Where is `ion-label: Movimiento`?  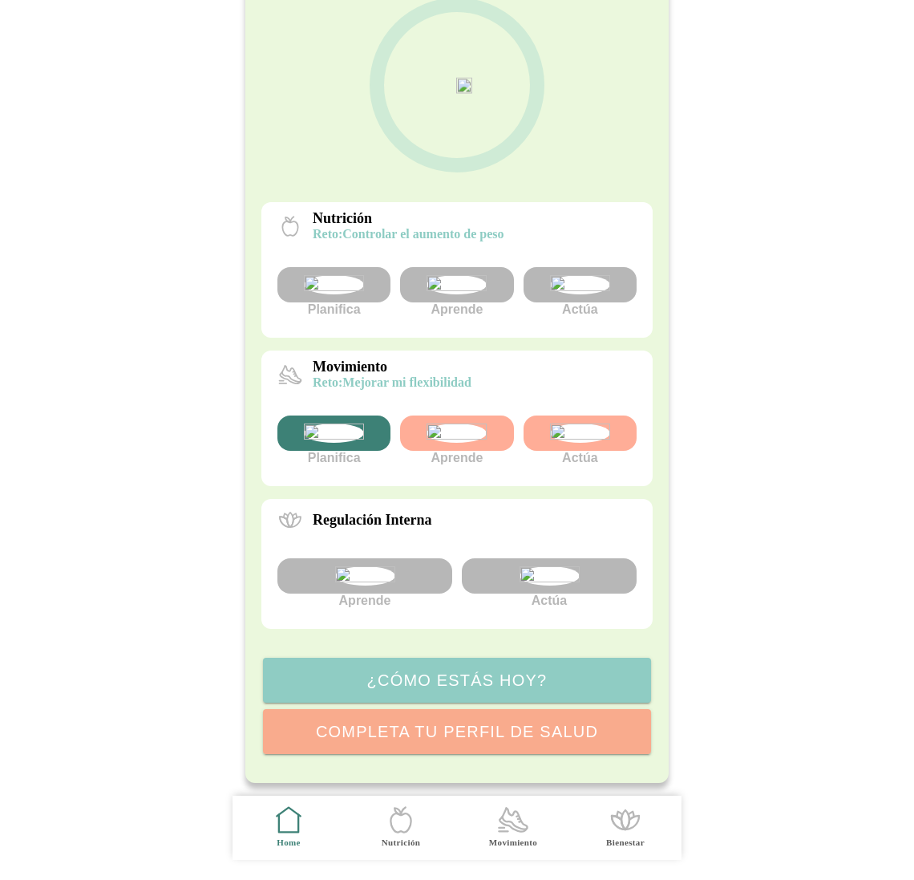 ion-label: Movimiento is located at coordinates (513, 842).